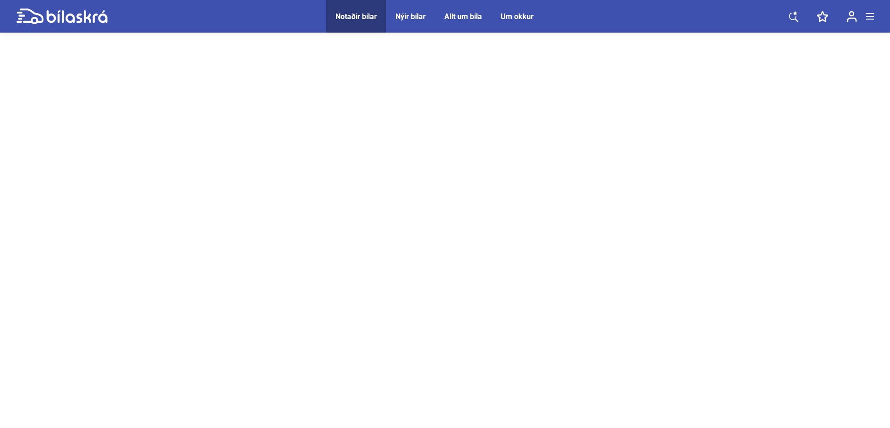 The image size is (890, 428). What do you see at coordinates (410, 16) in the screenshot?
I see `div: Nýir bílar` at bounding box center [410, 16].